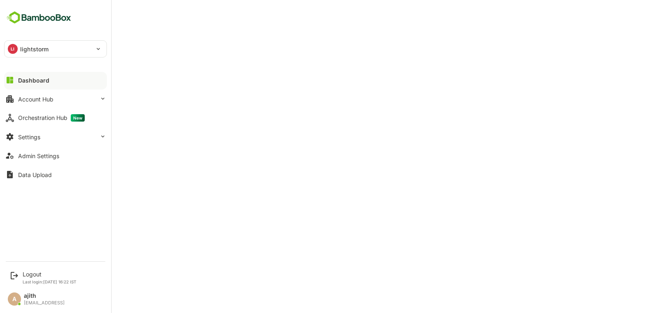 Image resolution: width=658 pixels, height=313 pixels. I want to click on button: Orchestration HubNew, so click(55, 118).